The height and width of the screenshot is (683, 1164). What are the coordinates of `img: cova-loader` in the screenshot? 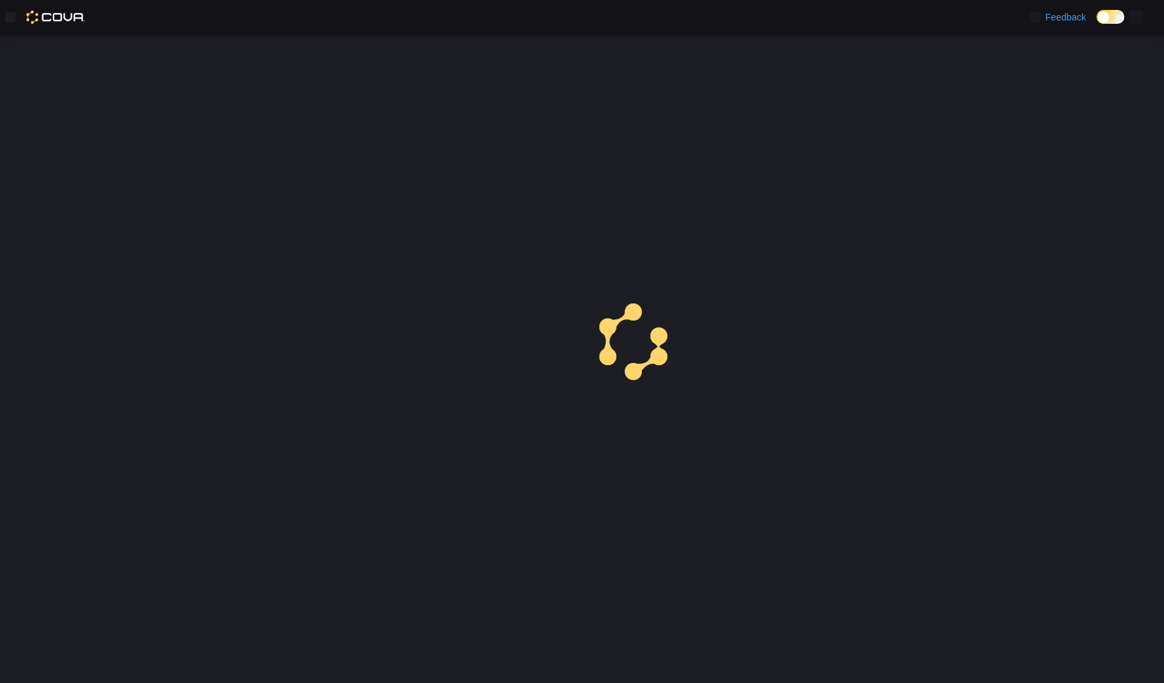 It's located at (632, 343).